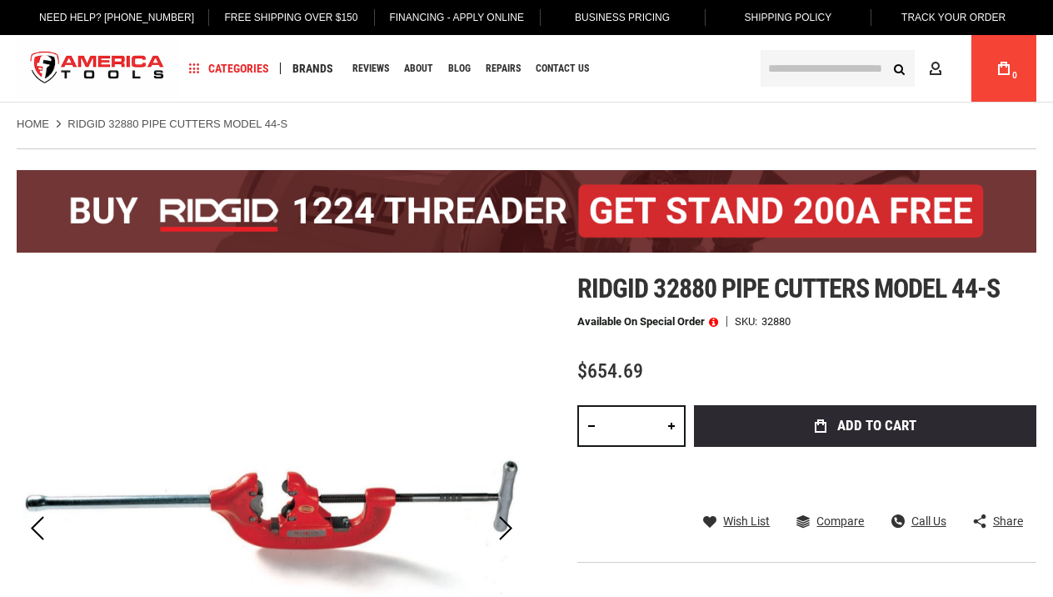 Image resolution: width=1053 pixels, height=597 pixels. I want to click on a: Wish List, so click(736, 521).